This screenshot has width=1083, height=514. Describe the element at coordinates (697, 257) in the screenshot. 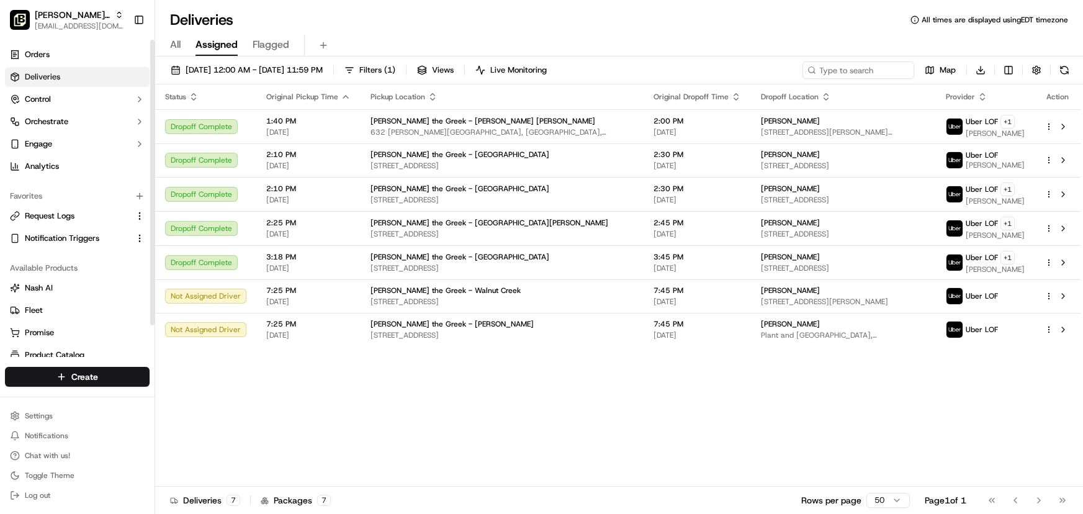

I see `span: 3:45 PM` at that location.